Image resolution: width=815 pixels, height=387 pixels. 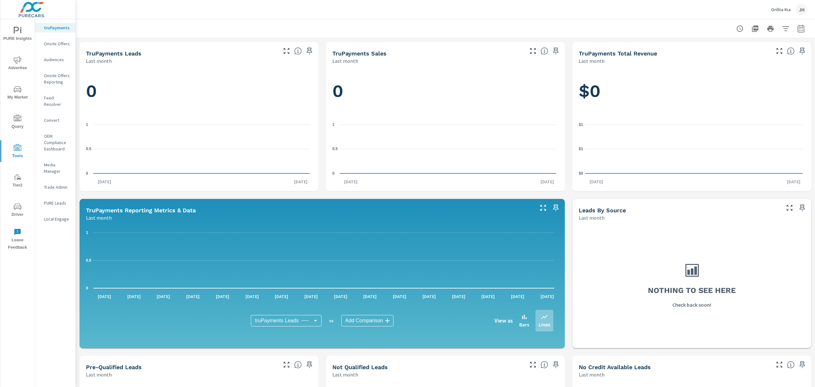 I want to click on span: A lead that has been submitted but has not gone through the credit application process., so click(x=791, y=364).